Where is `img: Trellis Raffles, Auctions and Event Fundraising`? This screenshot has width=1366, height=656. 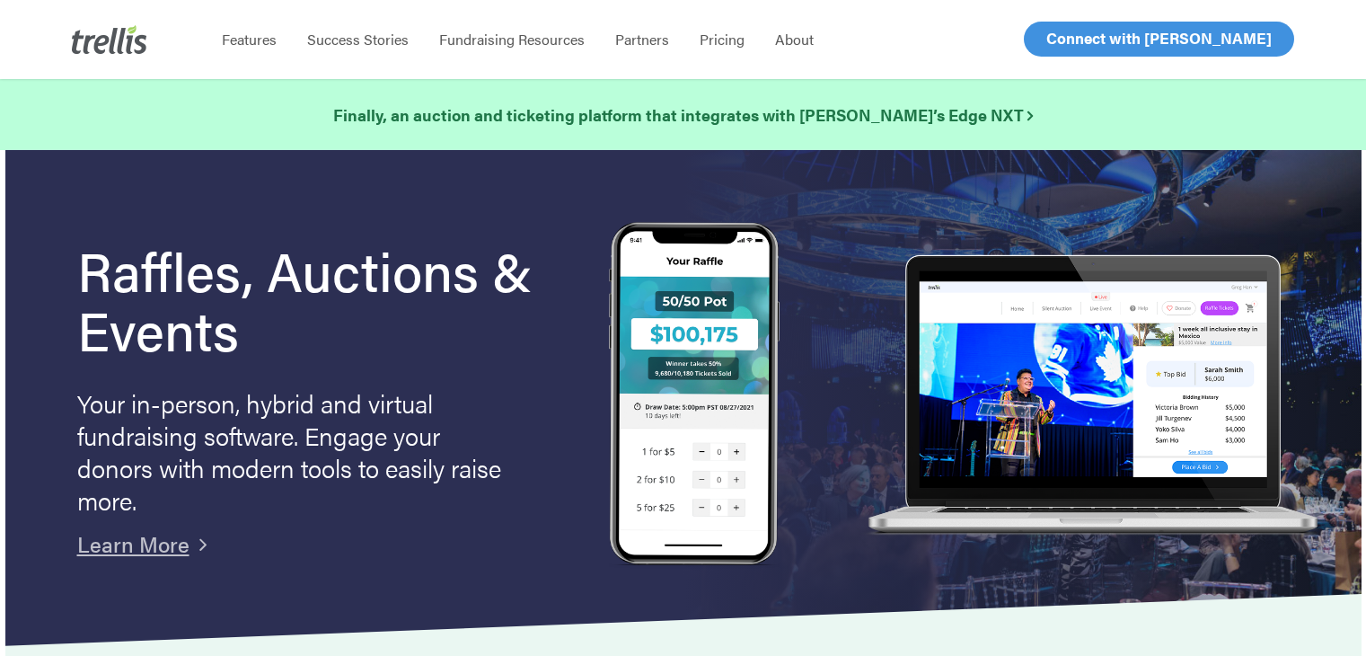
img: Trellis Raffles, Auctions and Event Fundraising is located at coordinates (694, 395).